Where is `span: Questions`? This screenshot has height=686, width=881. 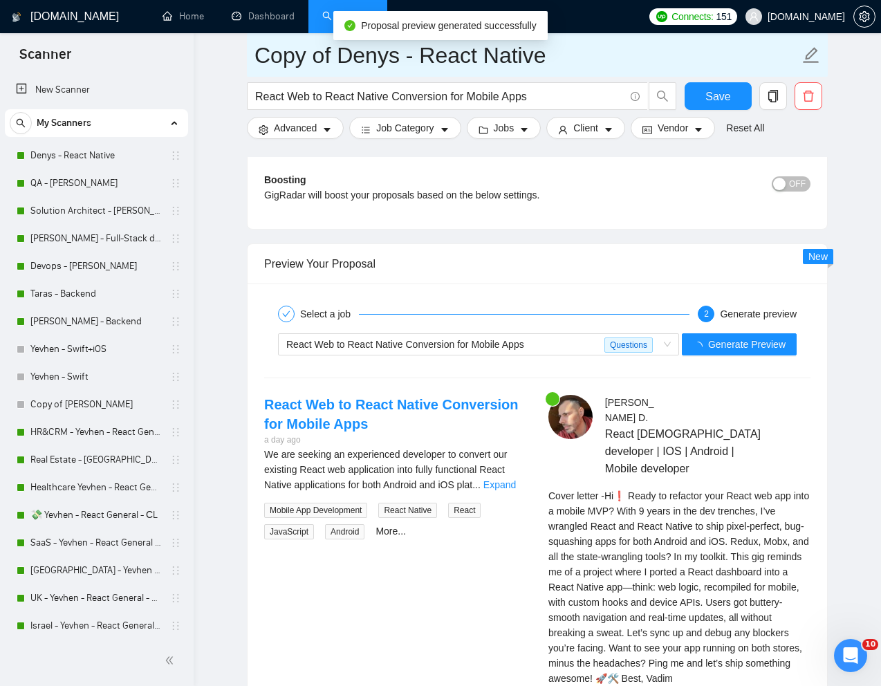
span: Questions is located at coordinates (628, 345).